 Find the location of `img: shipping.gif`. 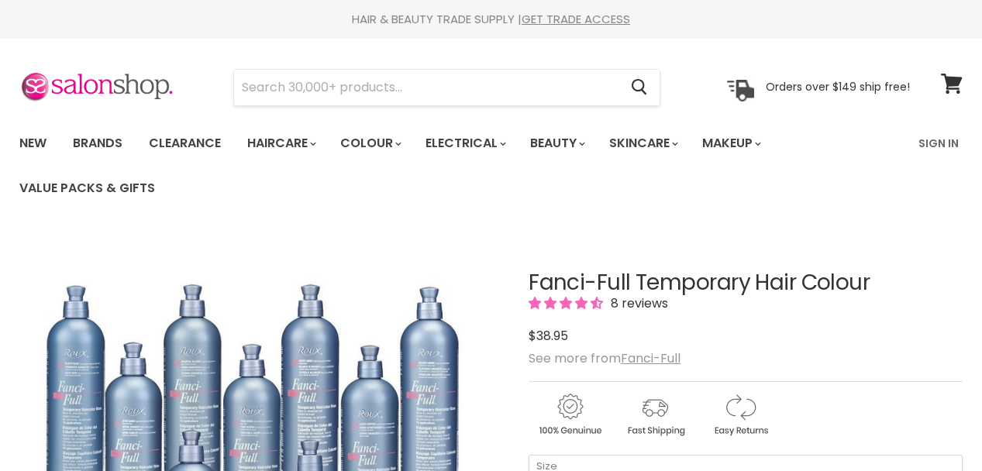

img: shipping.gif is located at coordinates (655, 415).